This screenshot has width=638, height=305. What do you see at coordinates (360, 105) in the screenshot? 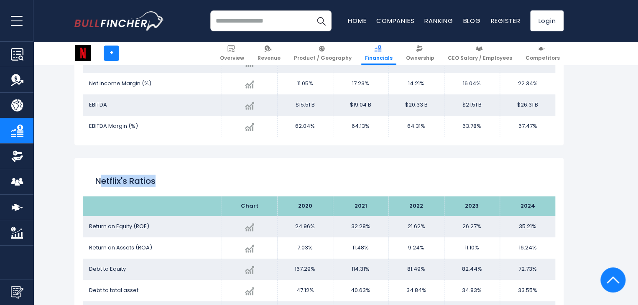
I see `td: $19.04 B` at bounding box center [360, 105].